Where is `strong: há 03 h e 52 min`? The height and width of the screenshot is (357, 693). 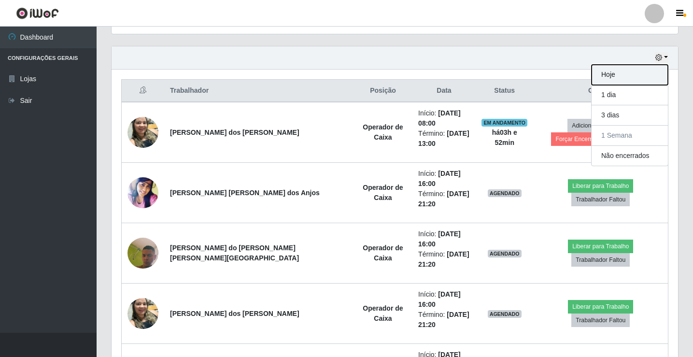 strong: há 03 h e 52 min is located at coordinates (504, 137).